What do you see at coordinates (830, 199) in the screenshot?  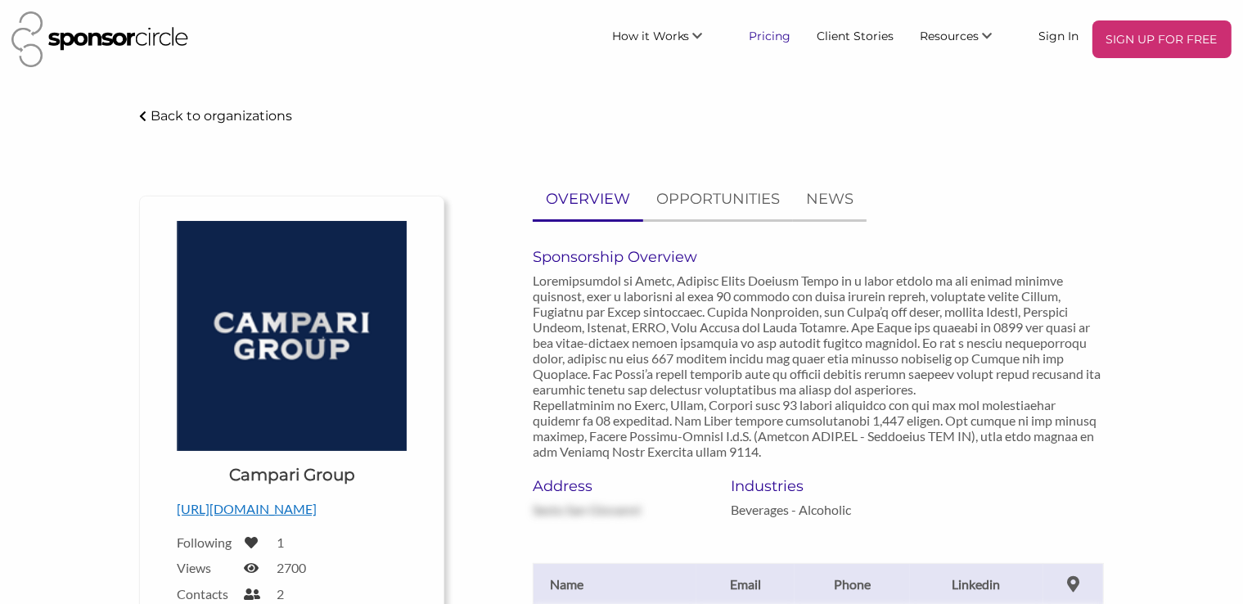 I see `p: NEWS` at bounding box center [830, 199].